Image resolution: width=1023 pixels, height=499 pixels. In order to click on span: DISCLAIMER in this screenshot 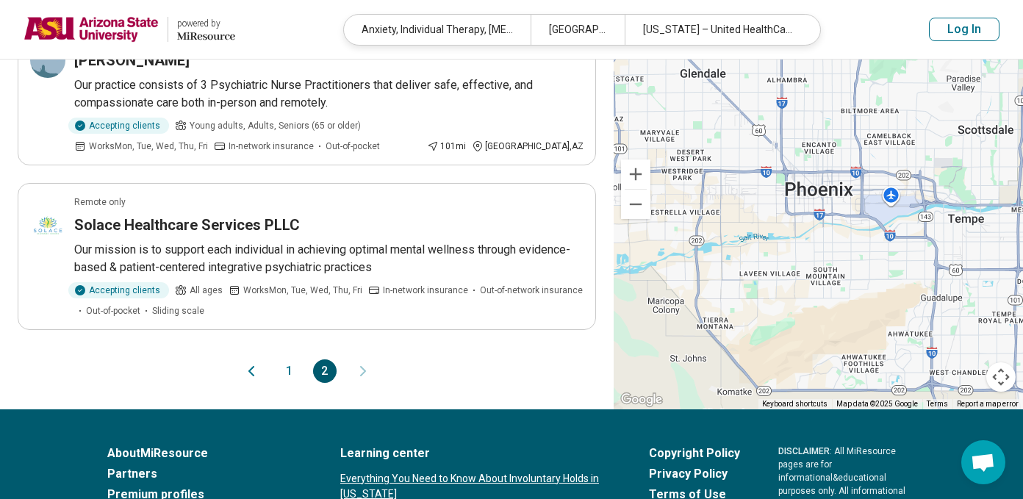, I will do `click(804, 451)`.